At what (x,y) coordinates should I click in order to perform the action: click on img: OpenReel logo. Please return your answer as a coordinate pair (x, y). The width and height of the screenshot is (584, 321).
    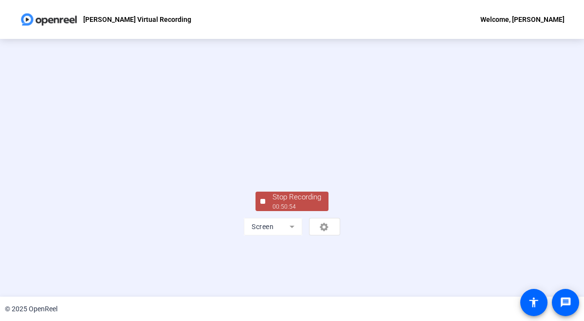
    Looking at the image, I should click on (49, 19).